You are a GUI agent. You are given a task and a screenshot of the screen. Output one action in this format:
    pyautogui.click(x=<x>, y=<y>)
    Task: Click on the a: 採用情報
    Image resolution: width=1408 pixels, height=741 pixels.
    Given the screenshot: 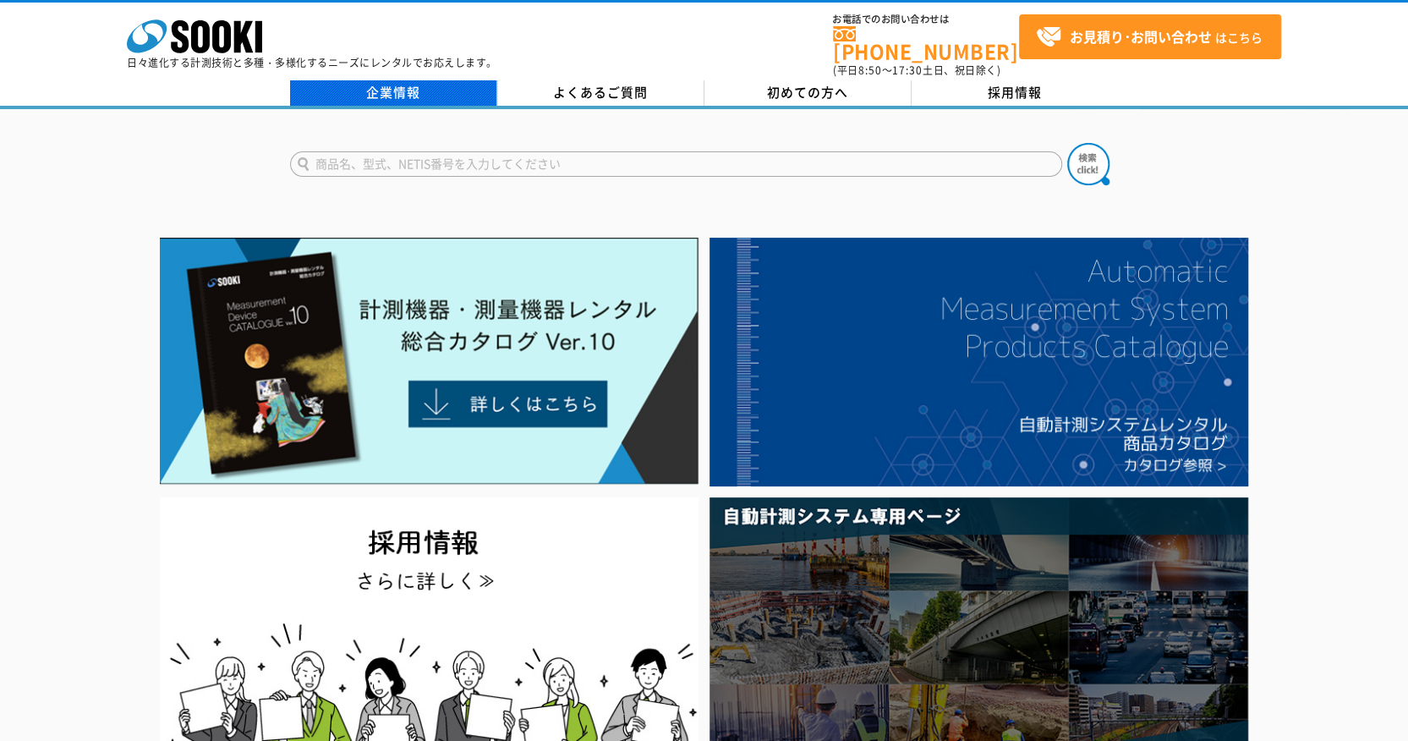 What is the action you would take?
    pyautogui.click(x=1015, y=93)
    